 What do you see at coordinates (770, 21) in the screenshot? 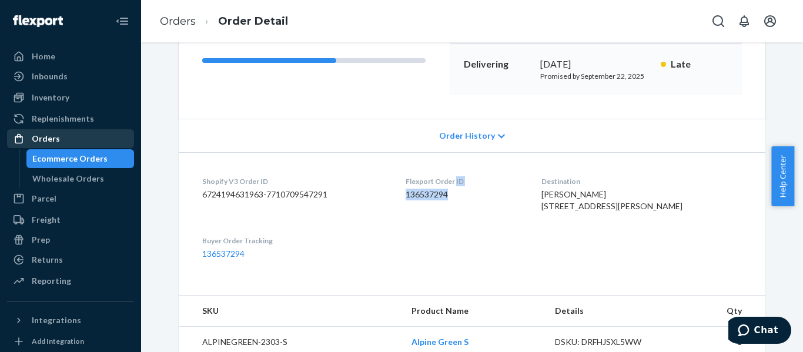
I see `button: Open account menu` at bounding box center [770, 21].